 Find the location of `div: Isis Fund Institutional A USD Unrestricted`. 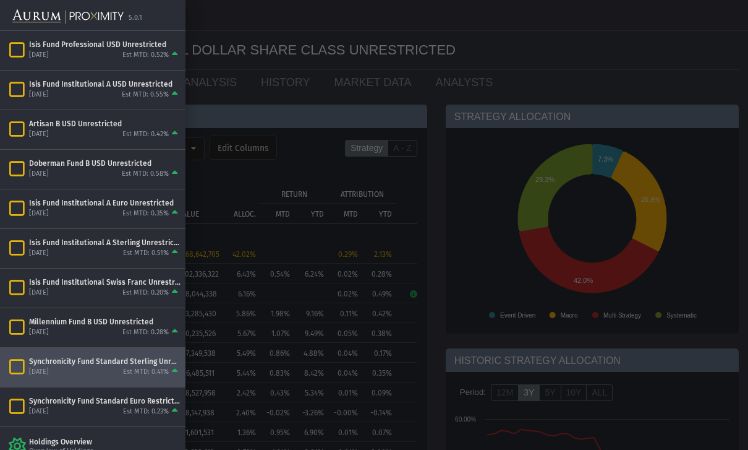

div: Isis Fund Institutional A USD Unrestricted is located at coordinates (105, 84).